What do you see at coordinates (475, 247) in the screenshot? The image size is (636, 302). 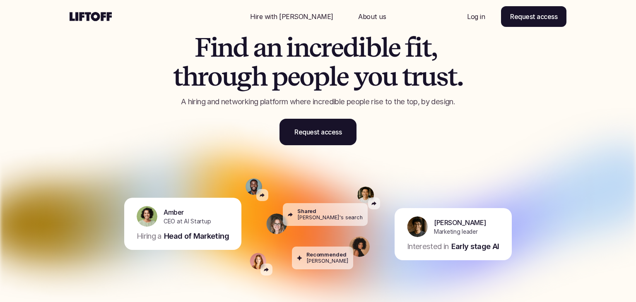 I see `p: Early stage AI` at bounding box center [475, 247].